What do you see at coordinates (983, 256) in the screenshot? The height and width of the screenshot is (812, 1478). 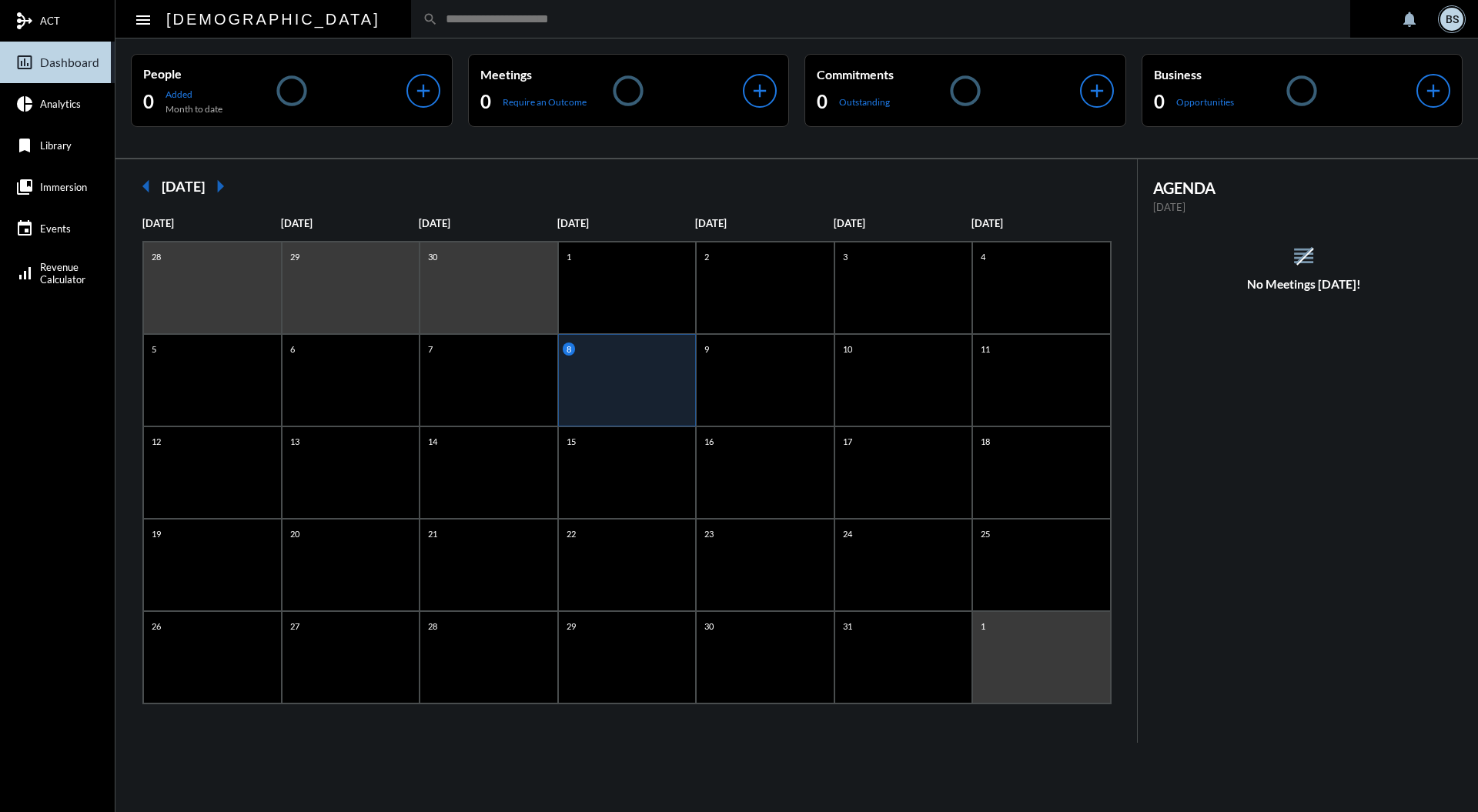 I see `p: 4` at bounding box center [983, 256].